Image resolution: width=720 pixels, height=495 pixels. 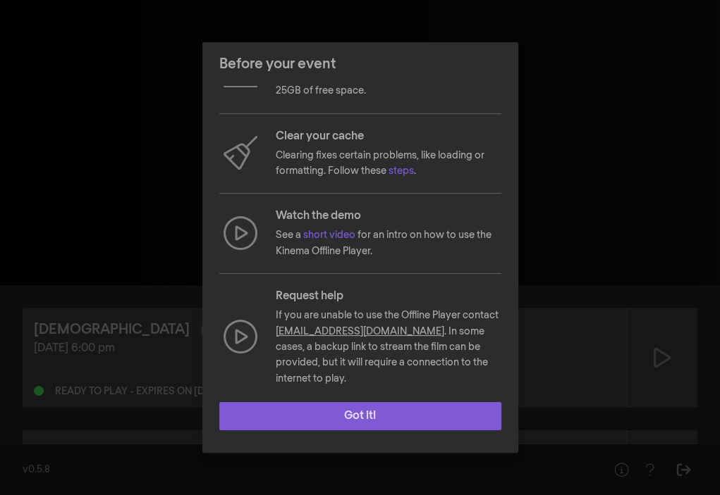 What do you see at coordinates (401, 171) in the screenshot?
I see `a: steps` at bounding box center [401, 171].